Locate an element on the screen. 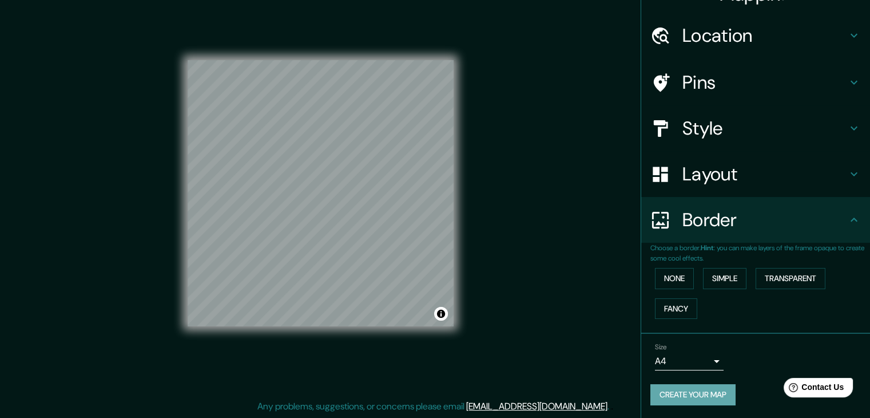 The height and width of the screenshot is (418, 870). button: Fancy is located at coordinates (676, 308).